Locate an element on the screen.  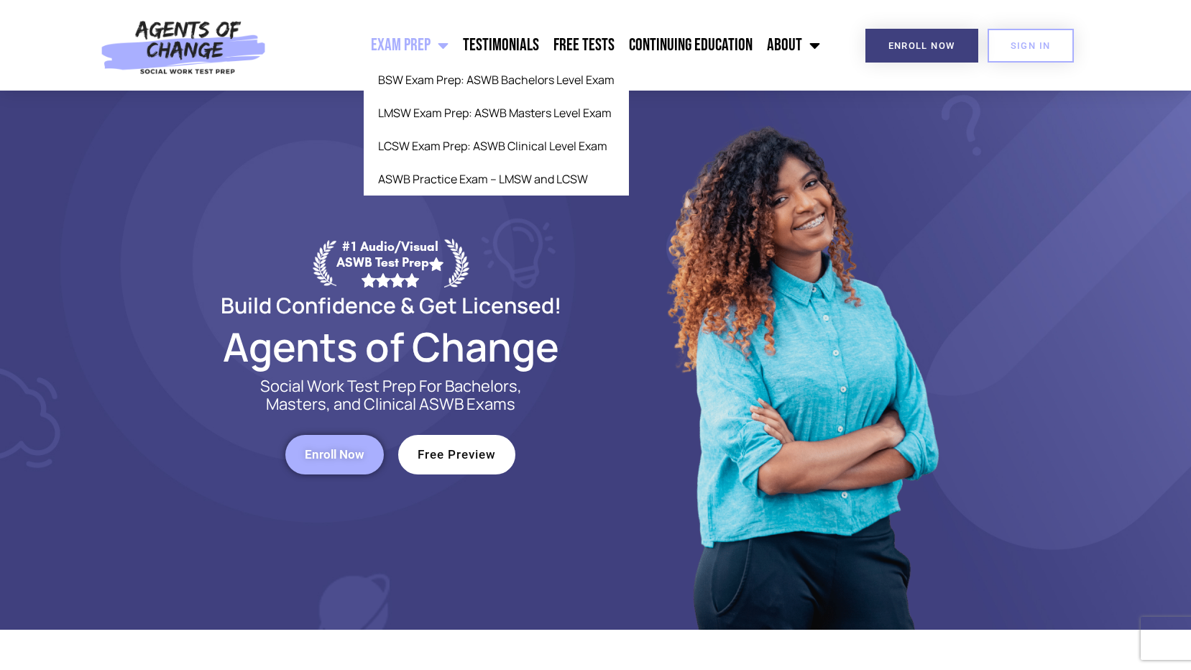
a: Continuing Education is located at coordinates (691, 45).